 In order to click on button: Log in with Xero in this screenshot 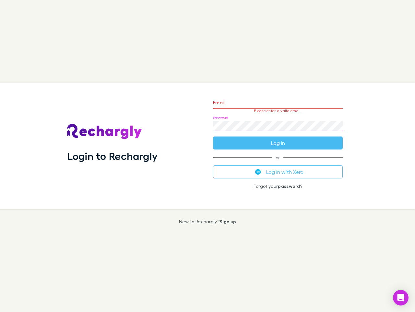, I will do `click(278, 172)`.